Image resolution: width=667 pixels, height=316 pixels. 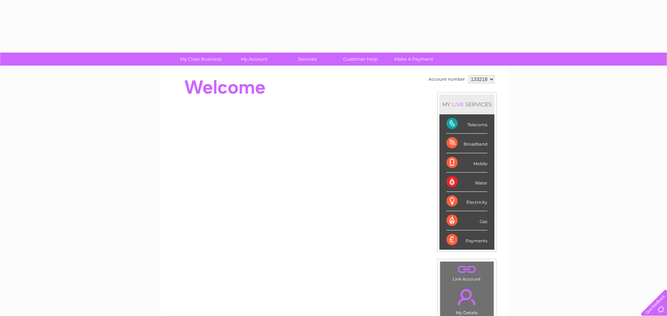 I want to click on div: Mobile, so click(x=467, y=163).